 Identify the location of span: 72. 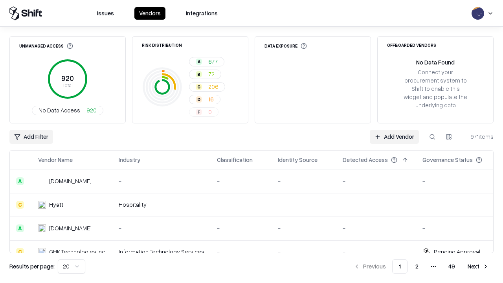
(211, 74).